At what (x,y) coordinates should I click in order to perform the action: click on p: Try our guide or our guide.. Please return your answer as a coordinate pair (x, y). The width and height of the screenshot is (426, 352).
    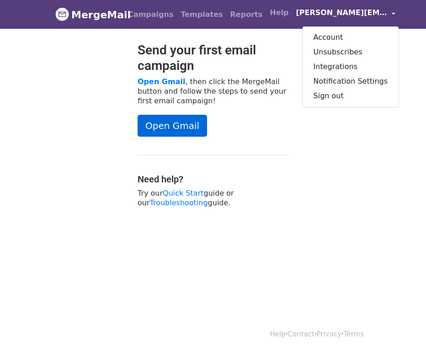
    Looking at the image, I should click on (213, 198).